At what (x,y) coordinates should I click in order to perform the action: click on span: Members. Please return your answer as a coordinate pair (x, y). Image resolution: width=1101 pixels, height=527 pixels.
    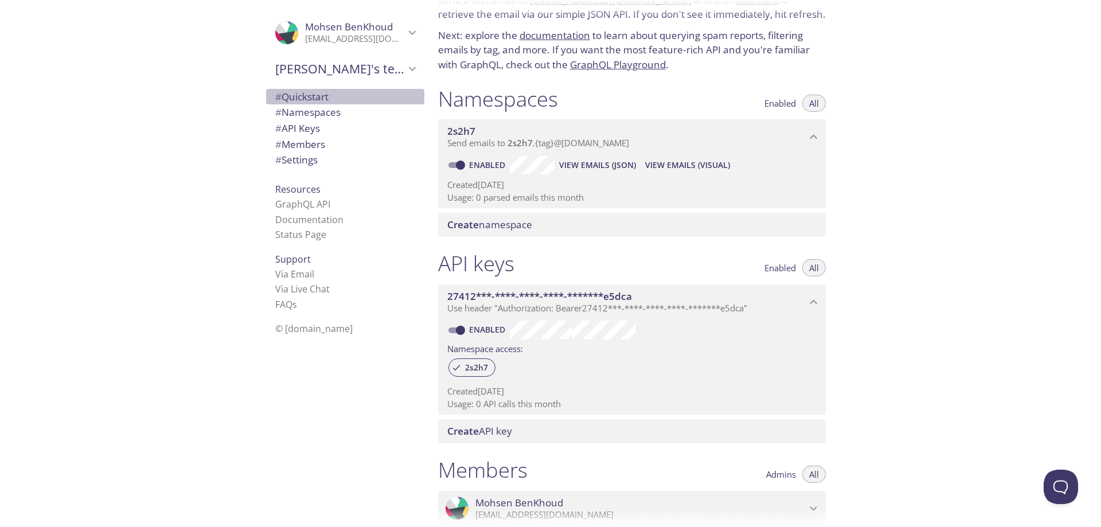
    Looking at the image, I should click on (300, 144).